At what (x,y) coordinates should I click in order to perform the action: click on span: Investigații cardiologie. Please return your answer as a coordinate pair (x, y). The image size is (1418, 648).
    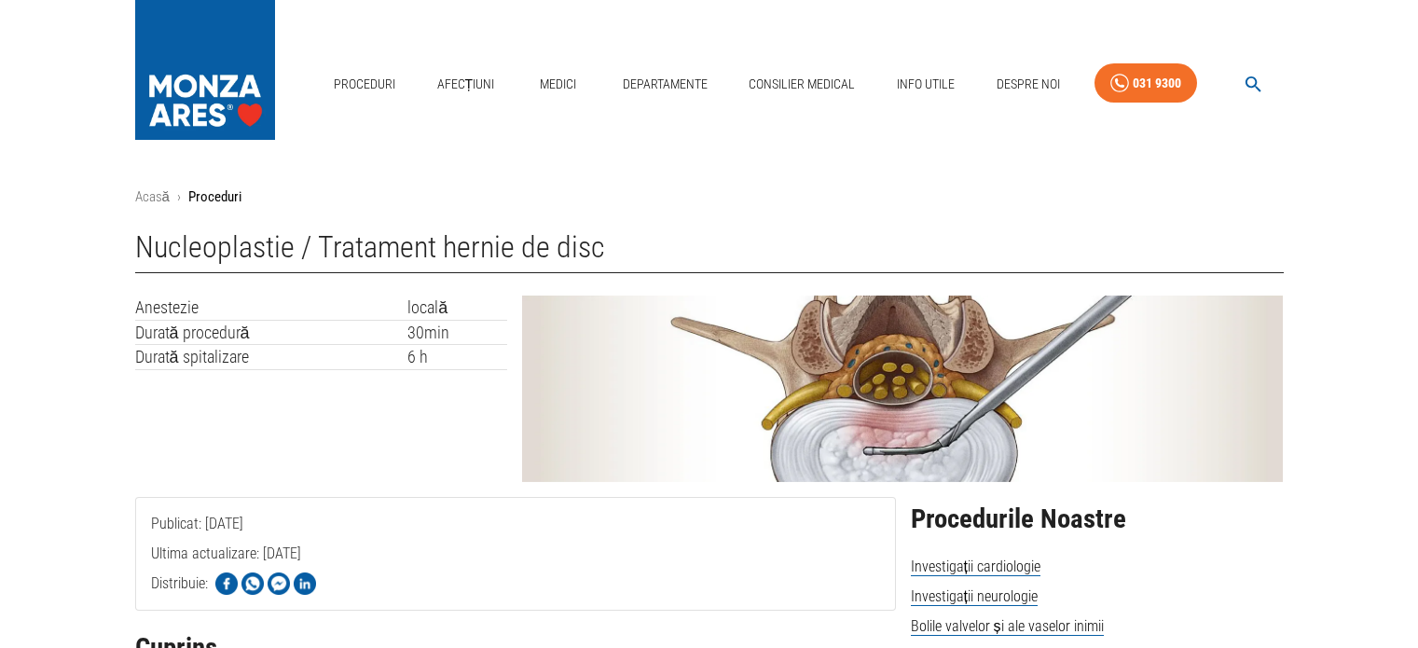
    Looking at the image, I should click on (975, 567).